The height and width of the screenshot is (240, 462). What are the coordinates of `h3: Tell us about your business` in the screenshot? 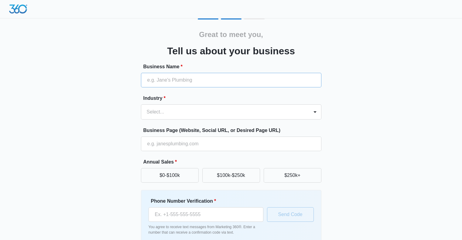 It's located at (231, 51).